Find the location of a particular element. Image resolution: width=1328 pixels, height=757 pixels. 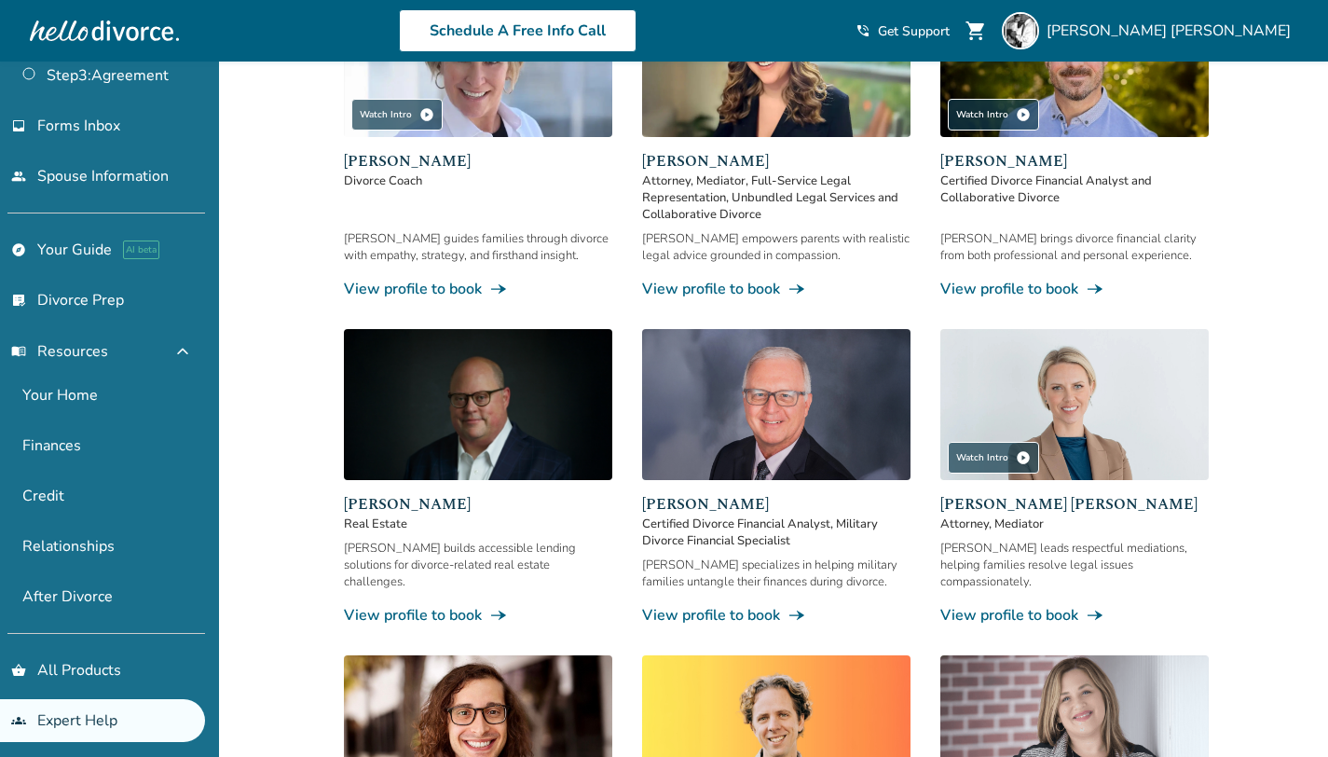

span: Resources is located at coordinates (60, 351).